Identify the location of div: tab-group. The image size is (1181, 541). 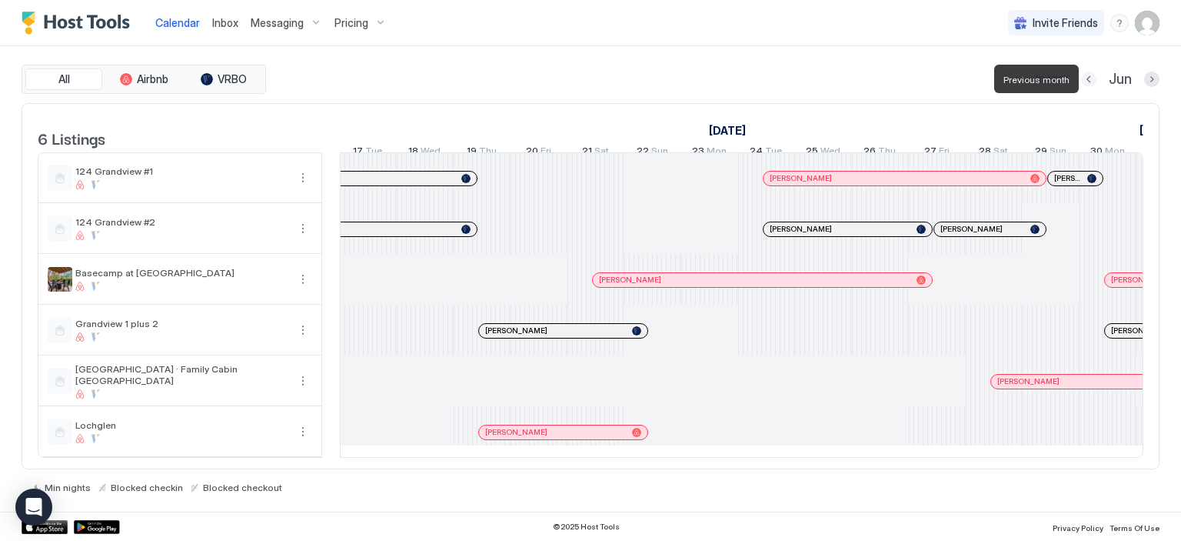
(144, 79).